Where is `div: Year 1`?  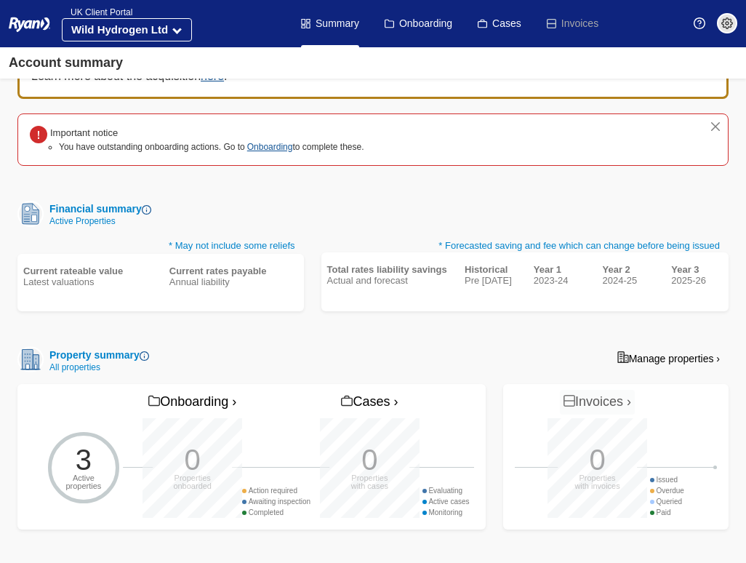
div: Year 1 is located at coordinates (559, 269).